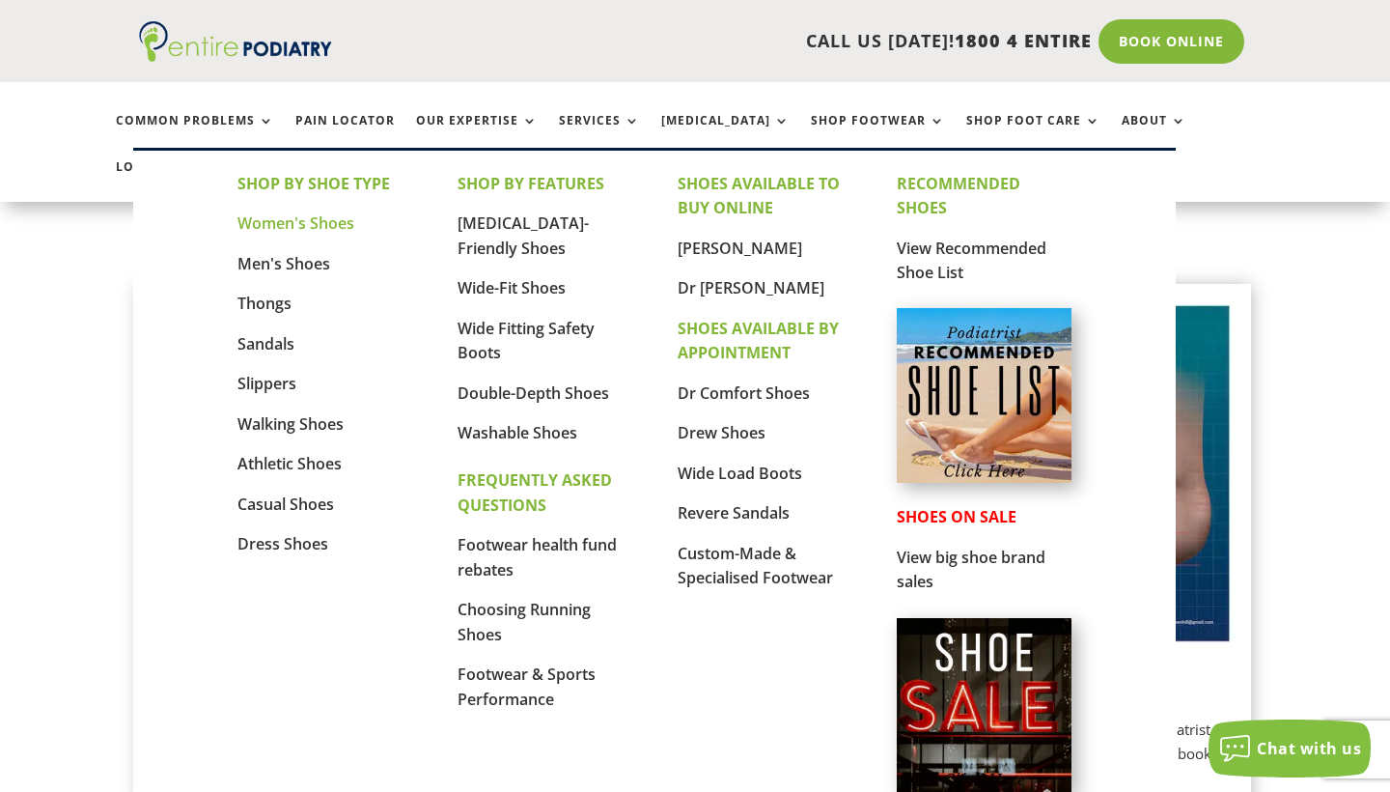  What do you see at coordinates (533, 393) in the screenshot?
I see `a: Double-Depth Shoes` at bounding box center [533, 393].